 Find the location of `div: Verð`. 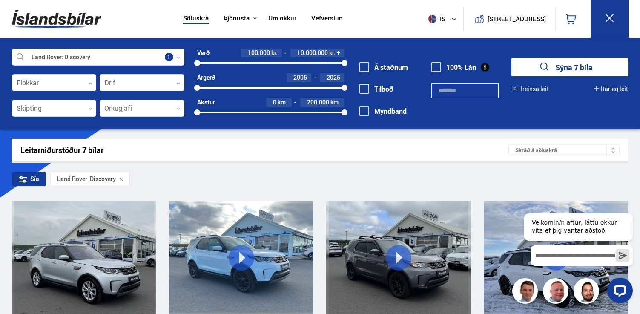

div: Verð is located at coordinates (203, 53).